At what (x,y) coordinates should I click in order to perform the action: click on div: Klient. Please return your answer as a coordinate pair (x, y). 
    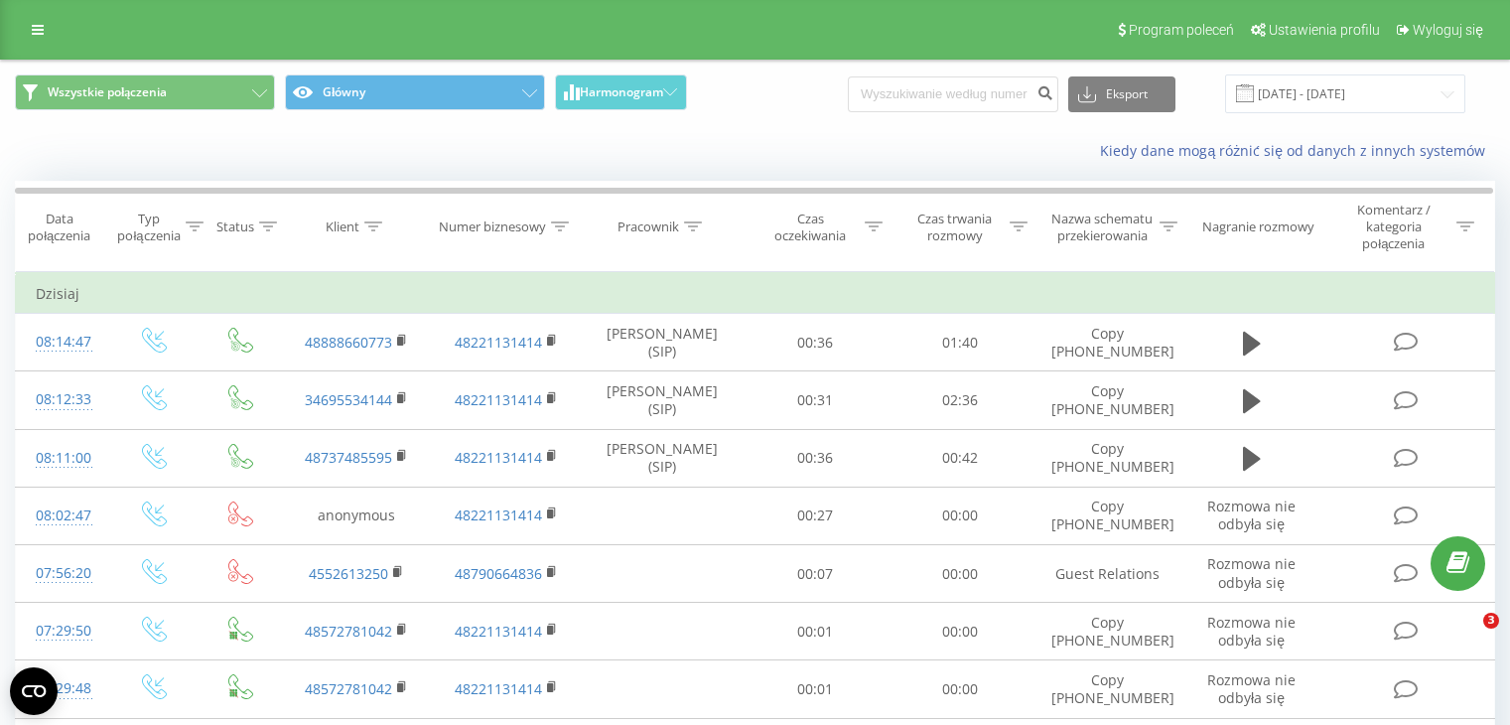
    Looking at the image, I should click on (343, 226).